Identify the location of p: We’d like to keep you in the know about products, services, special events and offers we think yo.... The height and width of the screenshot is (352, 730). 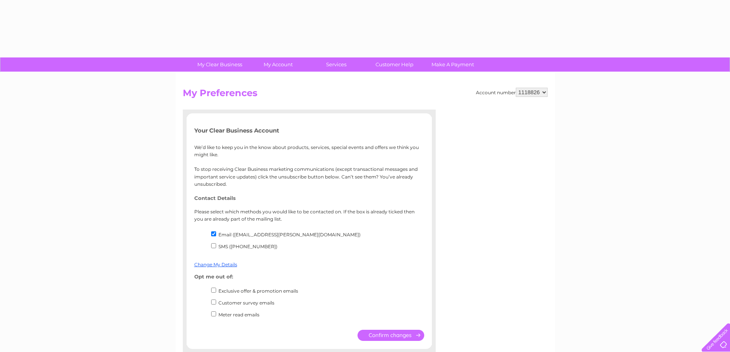
(309, 166).